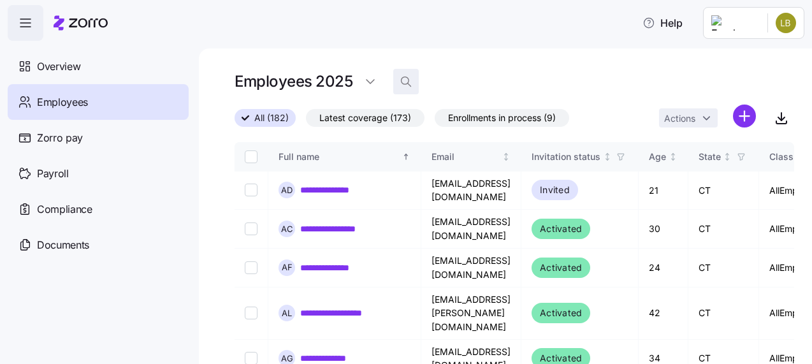 The image size is (812, 364). I want to click on a: Compliance, so click(98, 209).